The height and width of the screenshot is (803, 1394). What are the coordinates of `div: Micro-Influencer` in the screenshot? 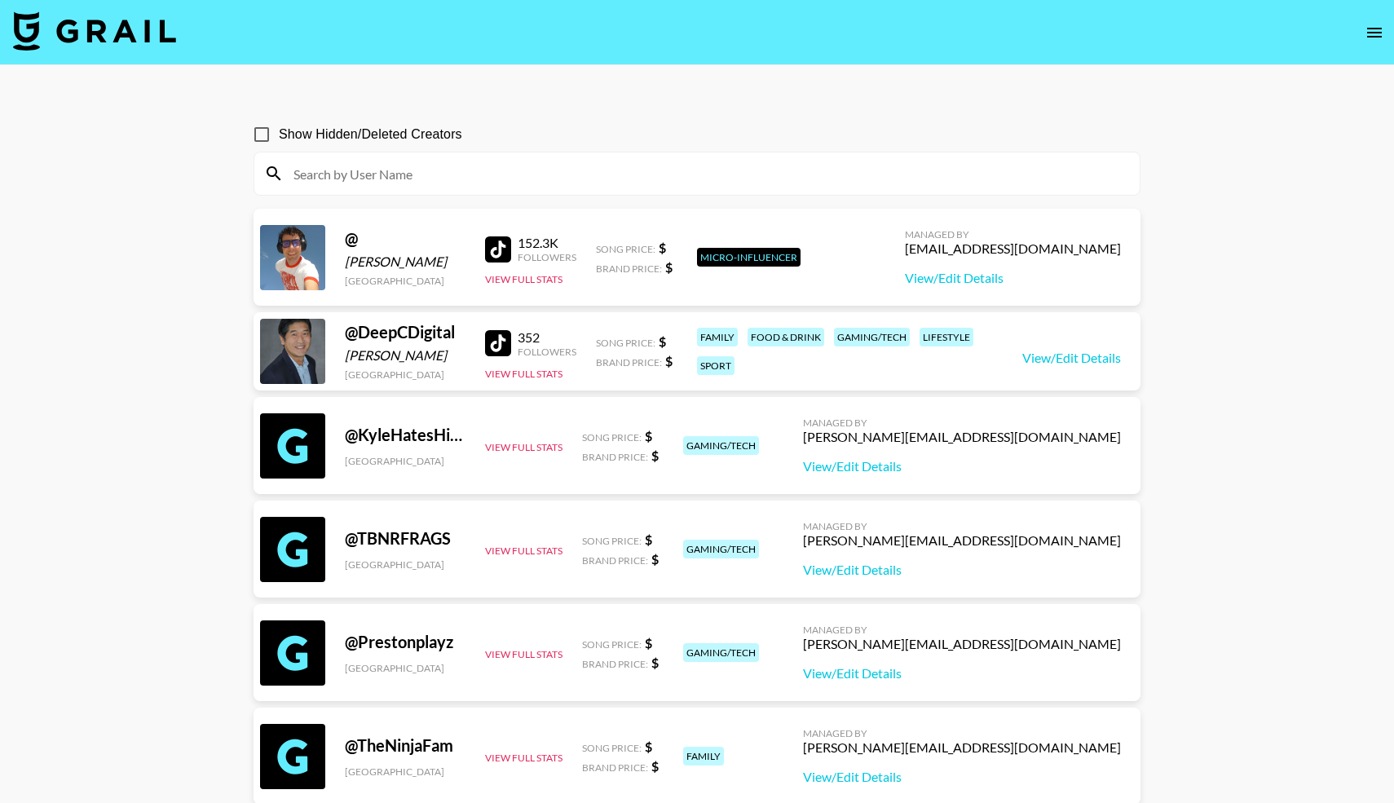 It's located at (748, 257).